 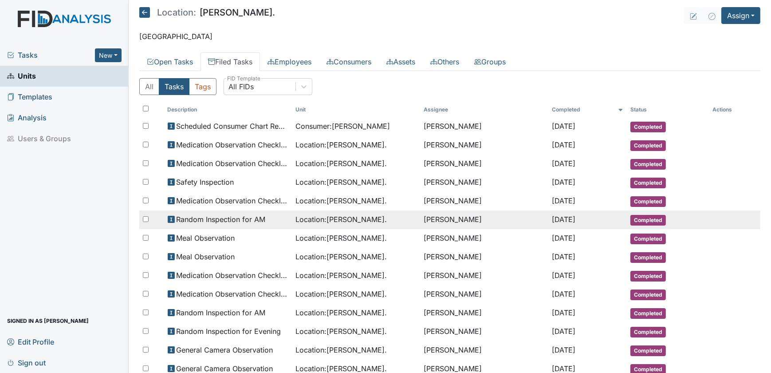 I want to click on span: Sign out, so click(x=26, y=362).